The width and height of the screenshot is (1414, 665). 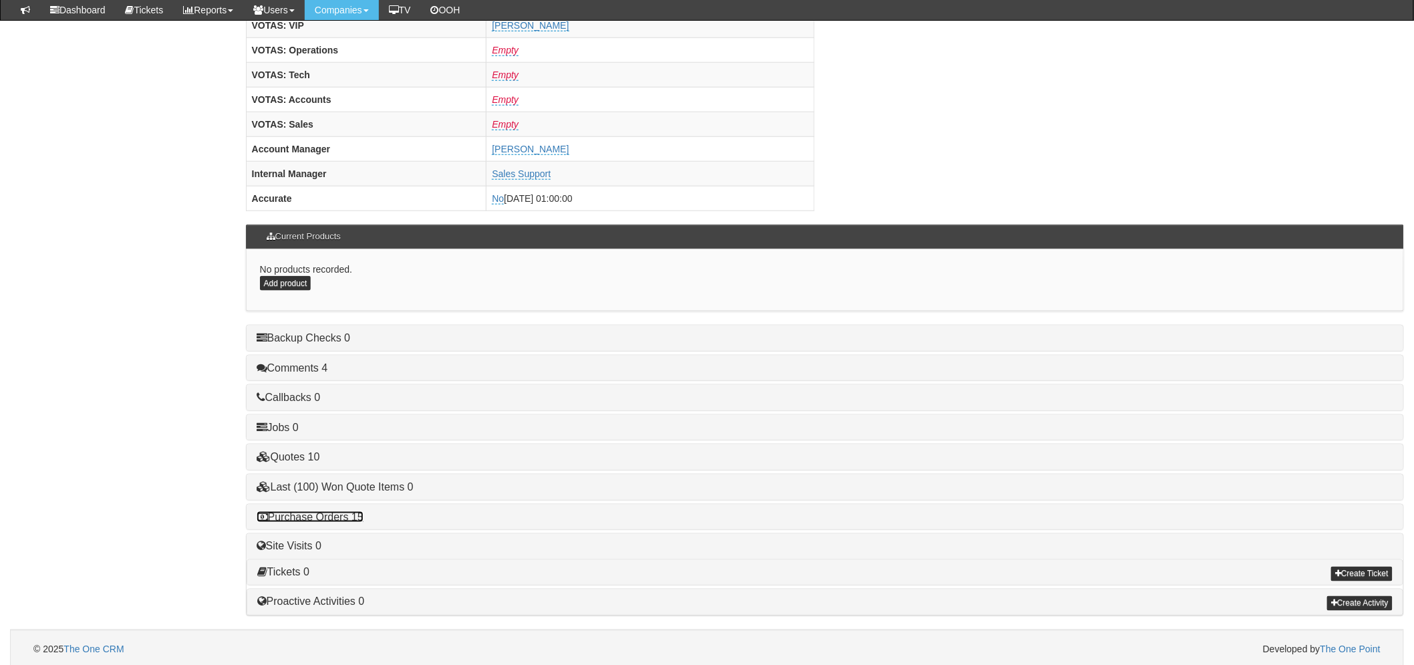 What do you see at coordinates (289, 397) in the screenshot?
I see `a: Callbacks 0` at bounding box center [289, 397].